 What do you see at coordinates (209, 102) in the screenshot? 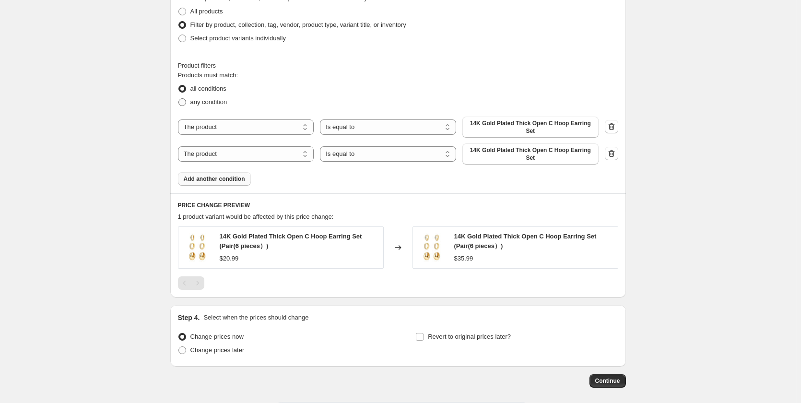
I see `span: any condition` at bounding box center [209, 102].